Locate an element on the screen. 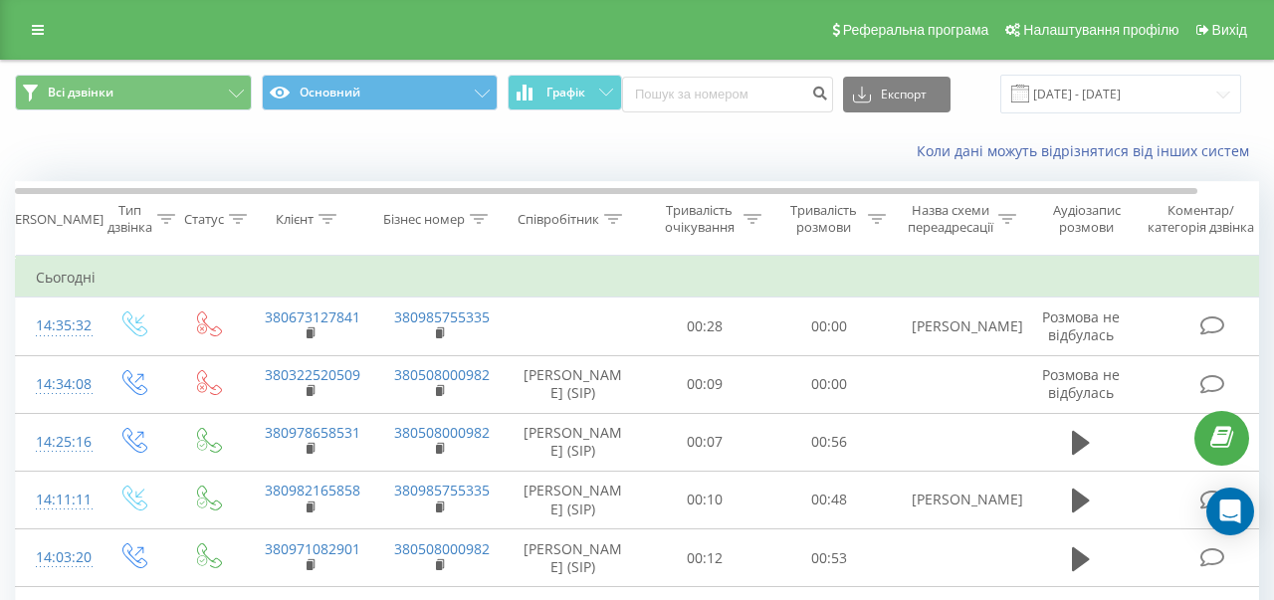 This screenshot has height=600, width=1274. button: Експорт is located at coordinates (897, 95).